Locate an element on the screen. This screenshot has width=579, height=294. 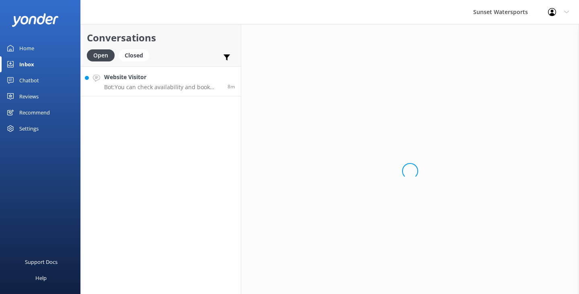
div: Reviews is located at coordinates (29, 96).